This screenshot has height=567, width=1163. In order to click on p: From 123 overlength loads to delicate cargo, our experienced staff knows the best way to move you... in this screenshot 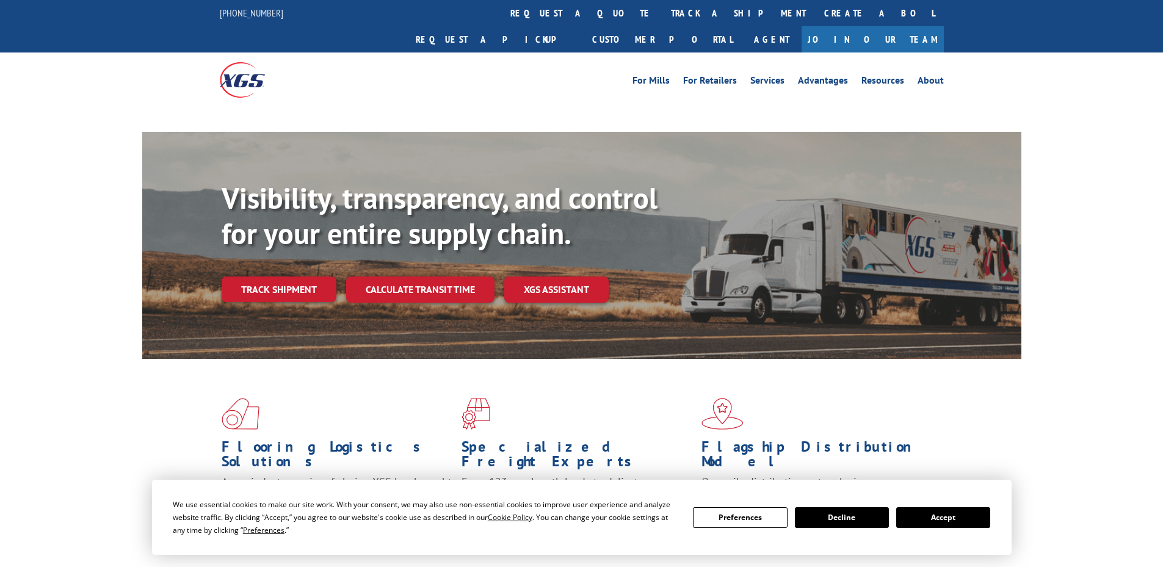, I will do `click(577, 502)`.